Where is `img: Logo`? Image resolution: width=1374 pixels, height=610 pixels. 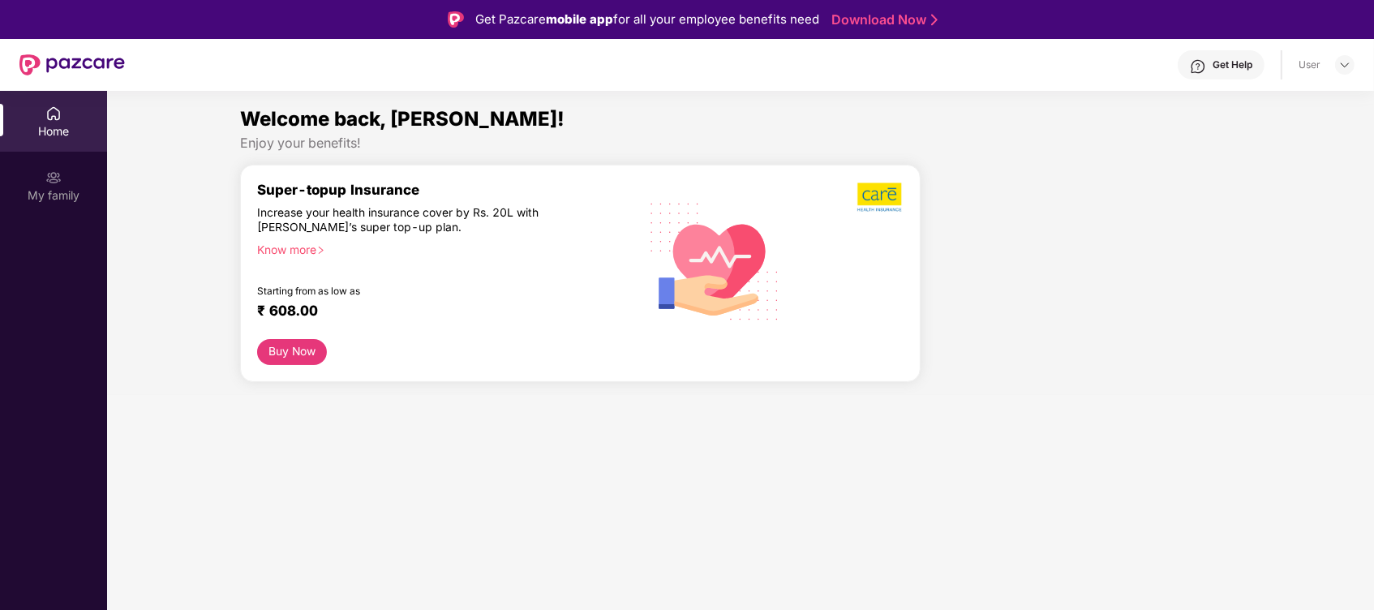 img: Logo is located at coordinates (456, 19).